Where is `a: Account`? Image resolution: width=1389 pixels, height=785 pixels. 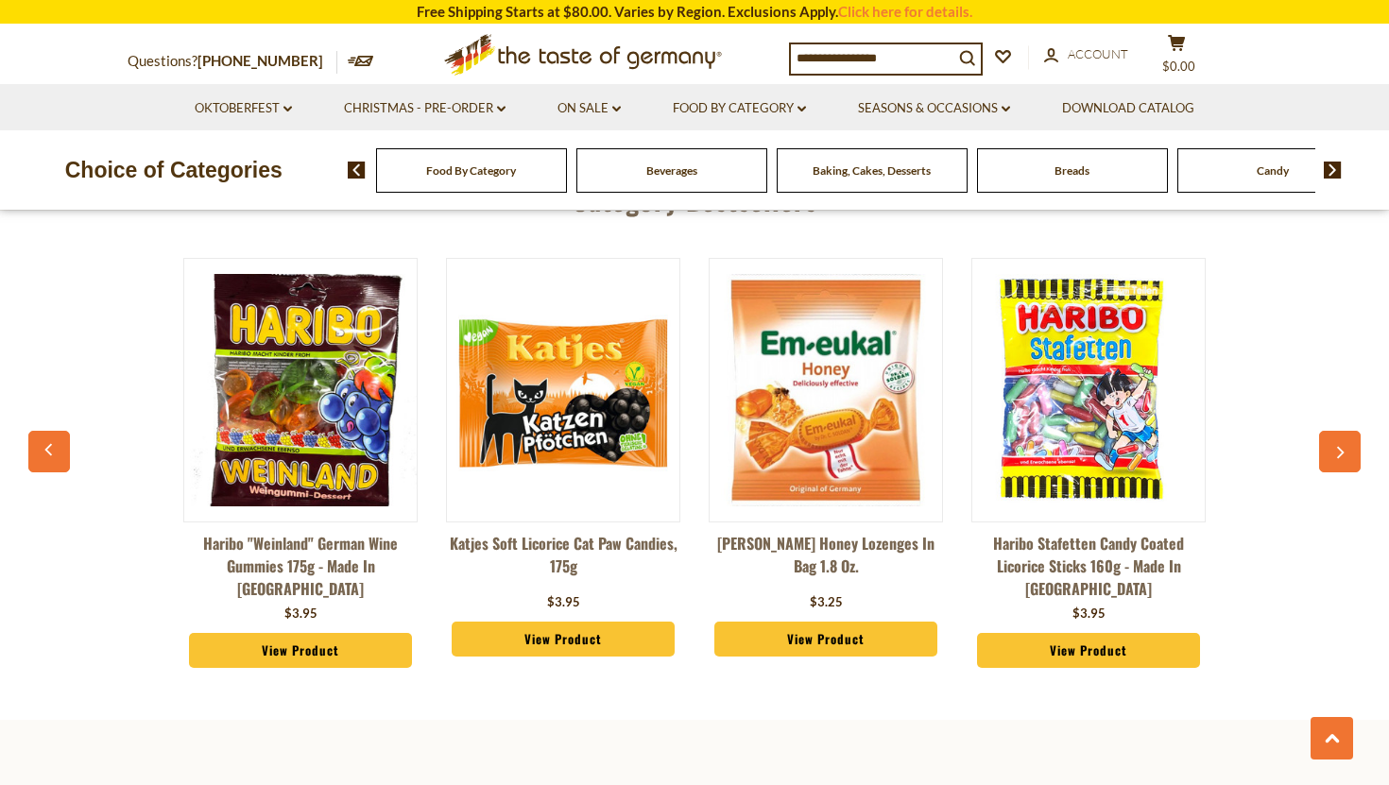
a: Account is located at coordinates (1086, 55).